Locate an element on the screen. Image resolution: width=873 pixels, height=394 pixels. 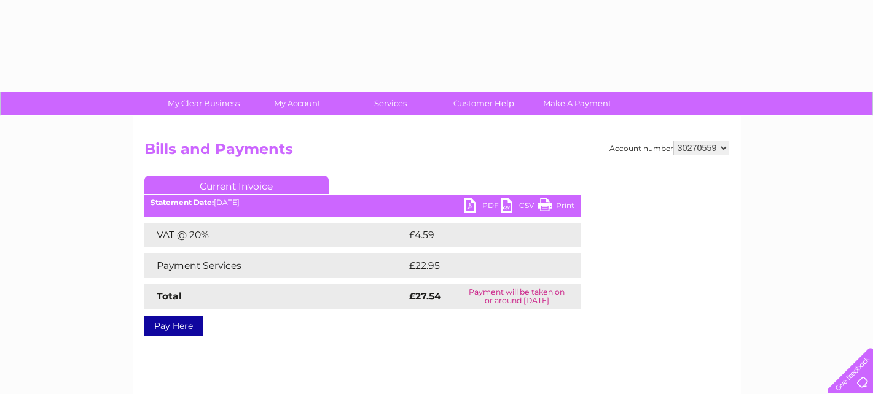
a: Customer Help is located at coordinates (483, 103).